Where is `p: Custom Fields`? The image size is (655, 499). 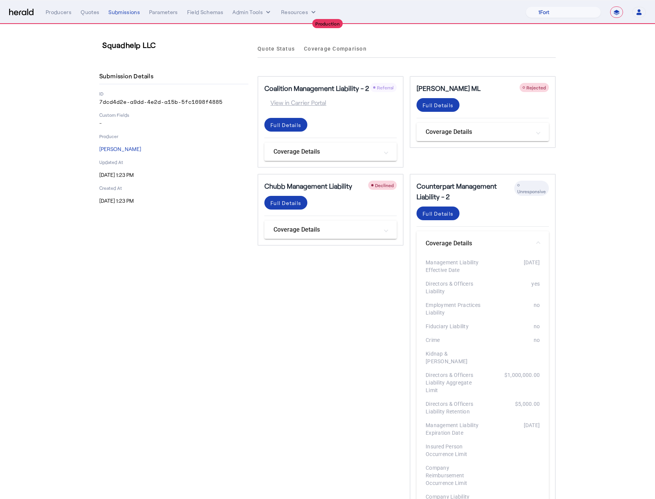
p: Custom Fields is located at coordinates (174, 115).